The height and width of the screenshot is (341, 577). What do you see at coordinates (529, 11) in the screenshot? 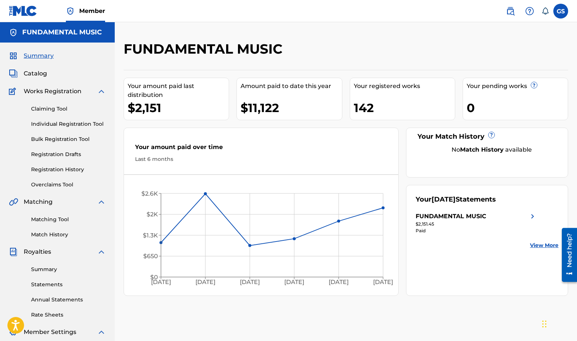
I see `div: Help` at bounding box center [529, 11].